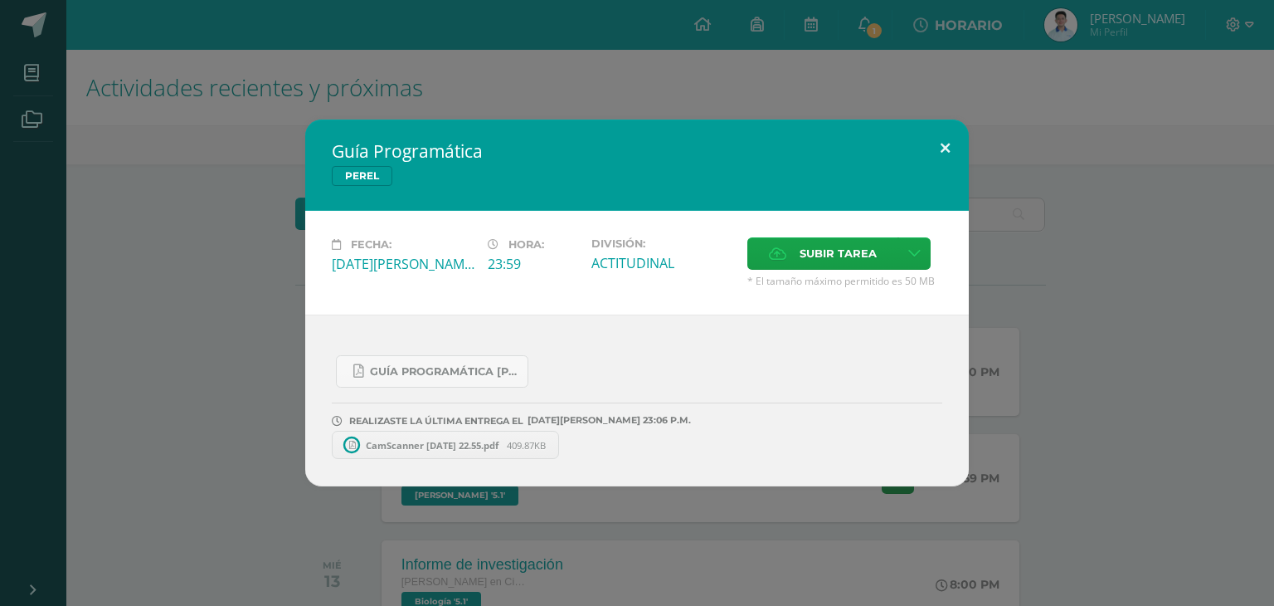 The height and width of the screenshot is (606, 1274). I want to click on div: 23:59, so click(533, 264).